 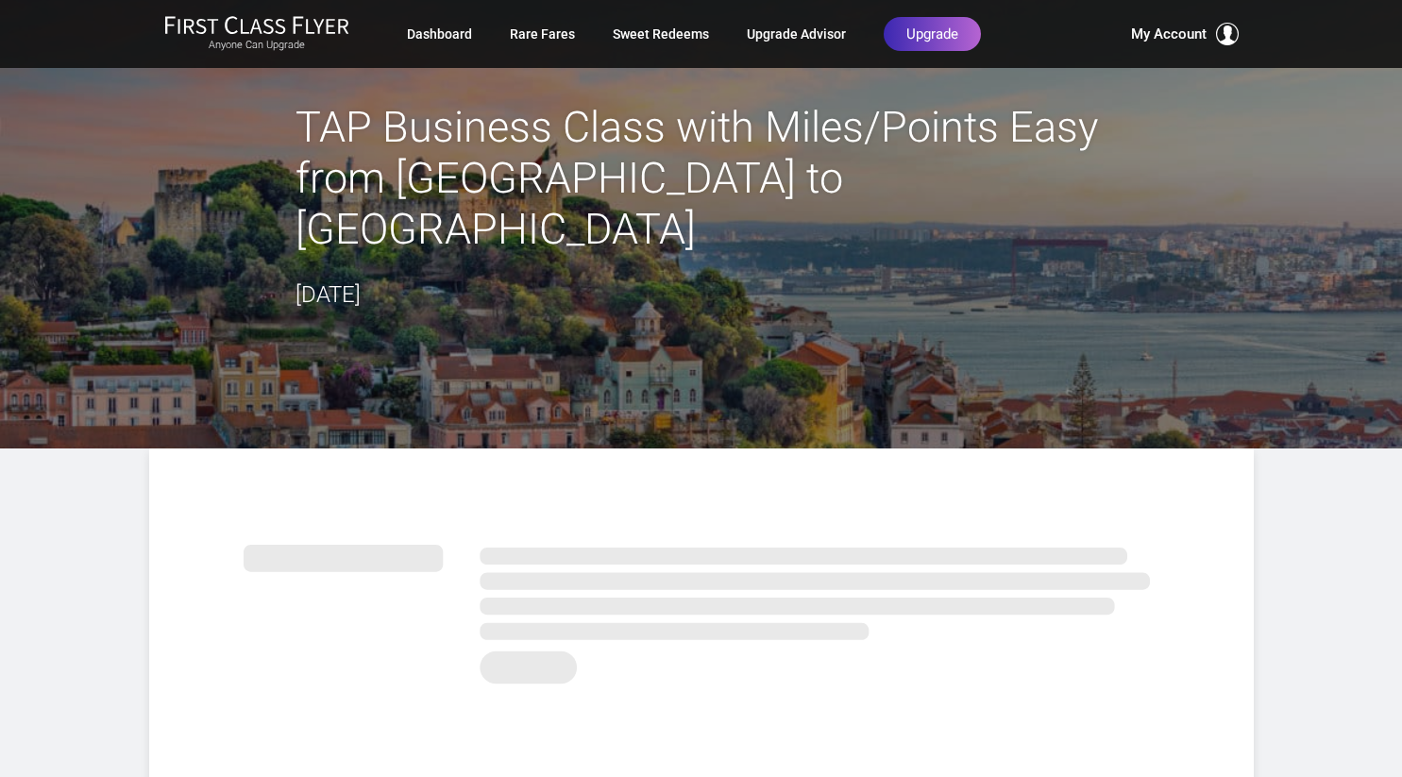 What do you see at coordinates (1169, 34) in the screenshot?
I see `span: My Account` at bounding box center [1169, 34].